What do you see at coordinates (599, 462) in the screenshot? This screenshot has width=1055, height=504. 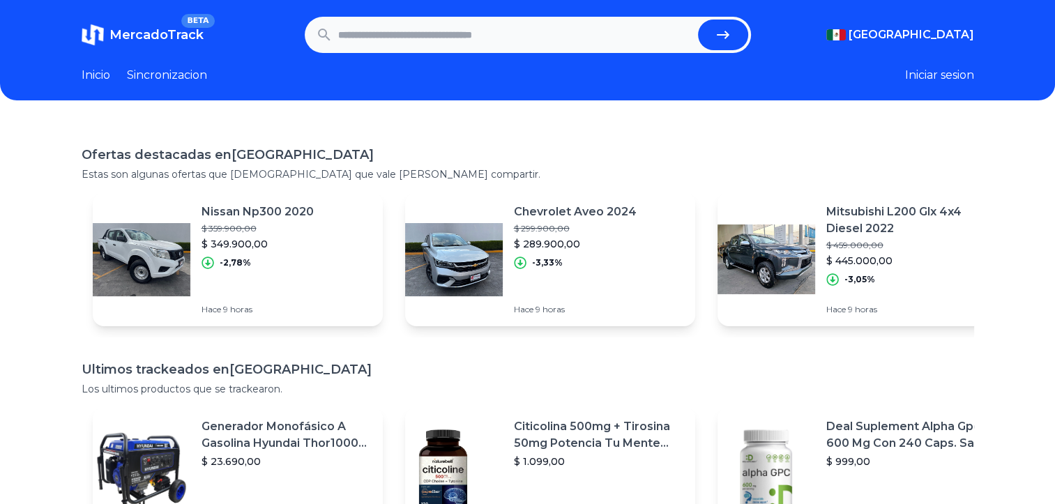 I see `p: $ 1.099,00` at bounding box center [599, 462].